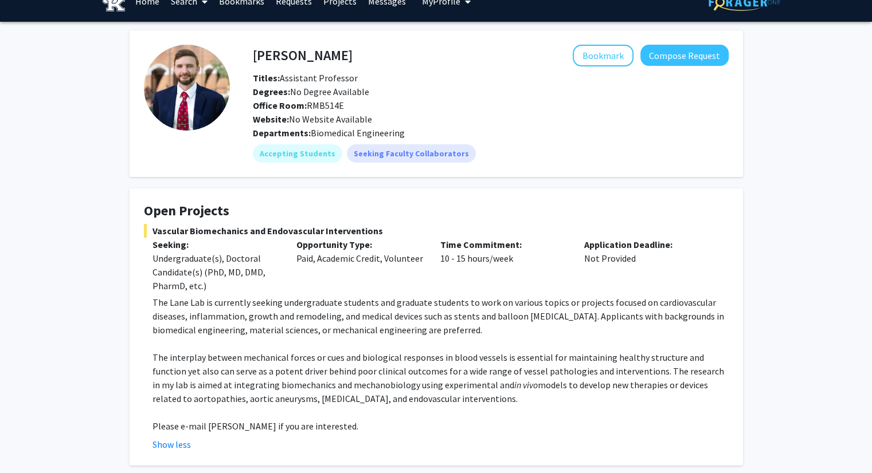  I want to click on button: Add Brooks Lane to Bookmarks, so click(603, 56).